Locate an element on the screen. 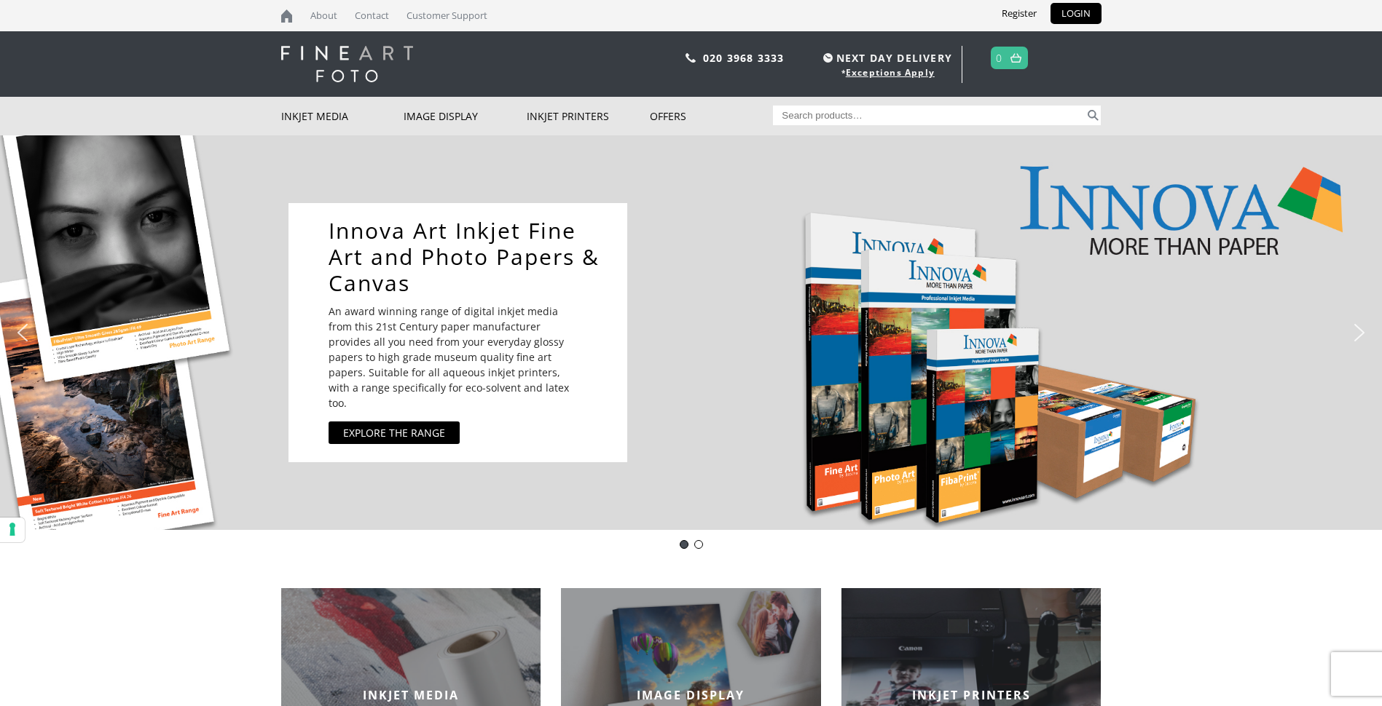 The image size is (1382, 706). h2: IMAGE DISPLAY is located at coordinates (690, 695).